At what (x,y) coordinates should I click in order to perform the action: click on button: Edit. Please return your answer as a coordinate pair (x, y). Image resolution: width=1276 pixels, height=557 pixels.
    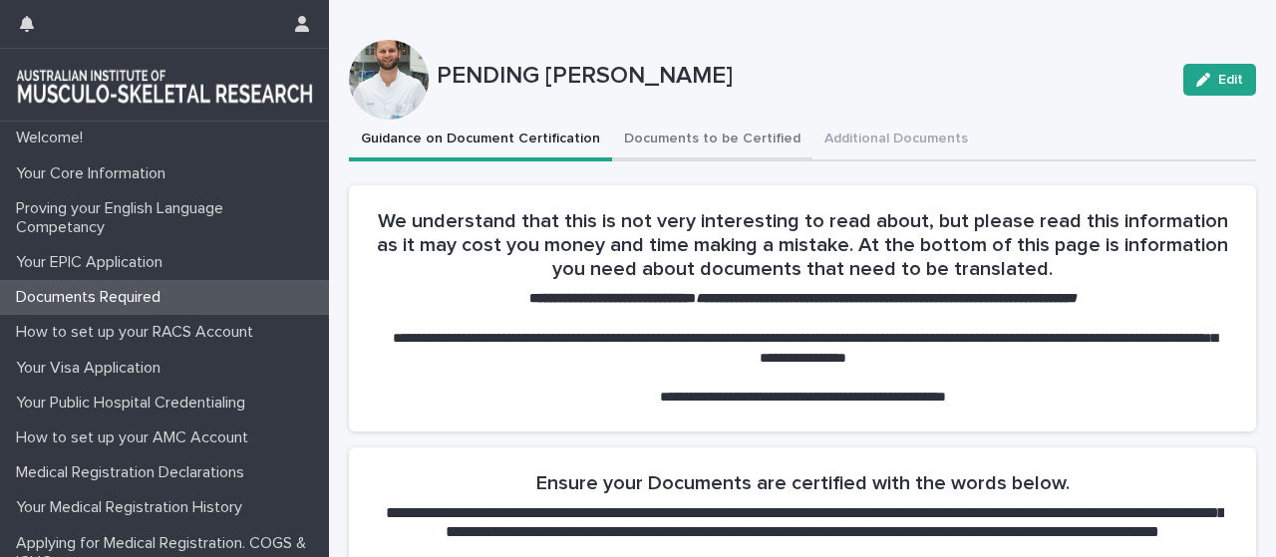
    Looking at the image, I should click on (1219, 80).